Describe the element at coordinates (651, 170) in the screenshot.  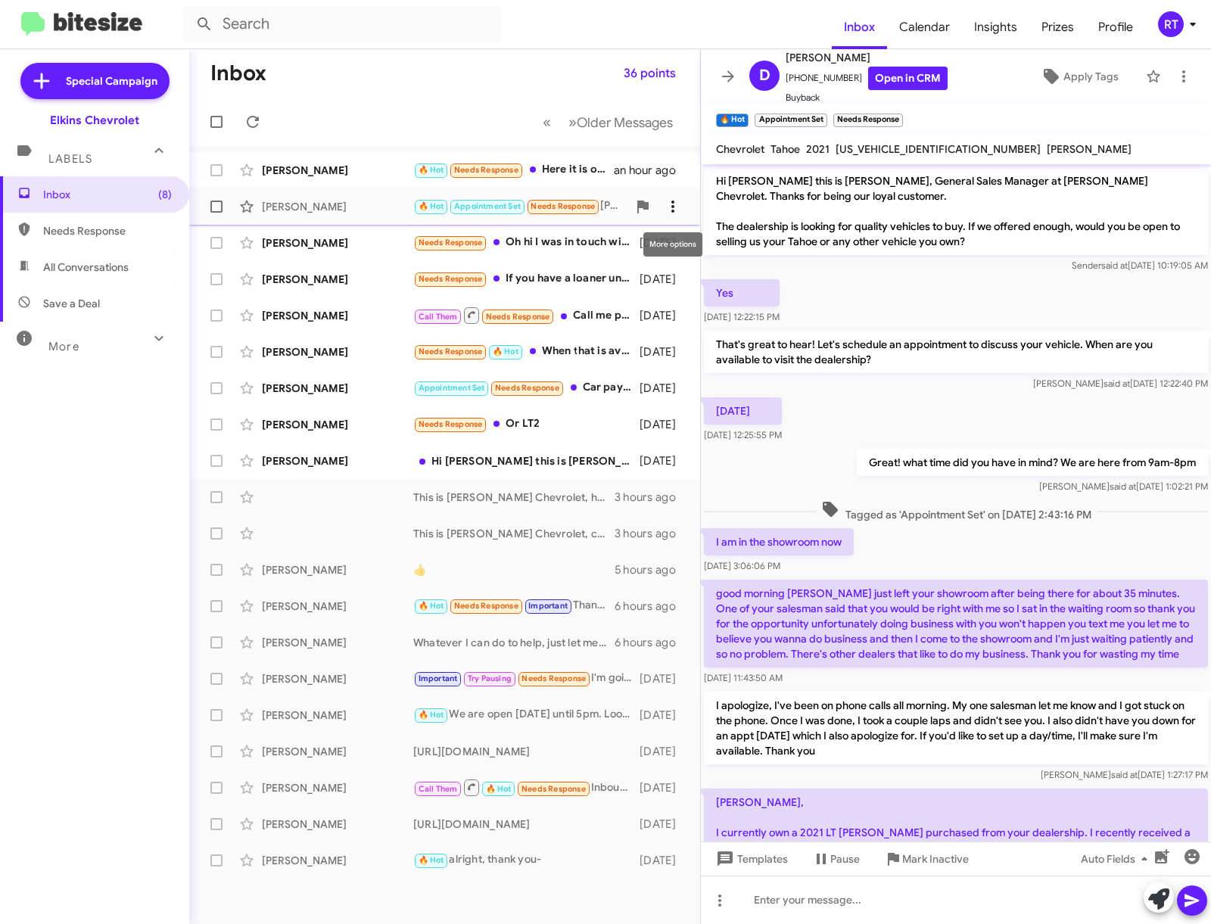
I see `div: an hour ago` at that location.